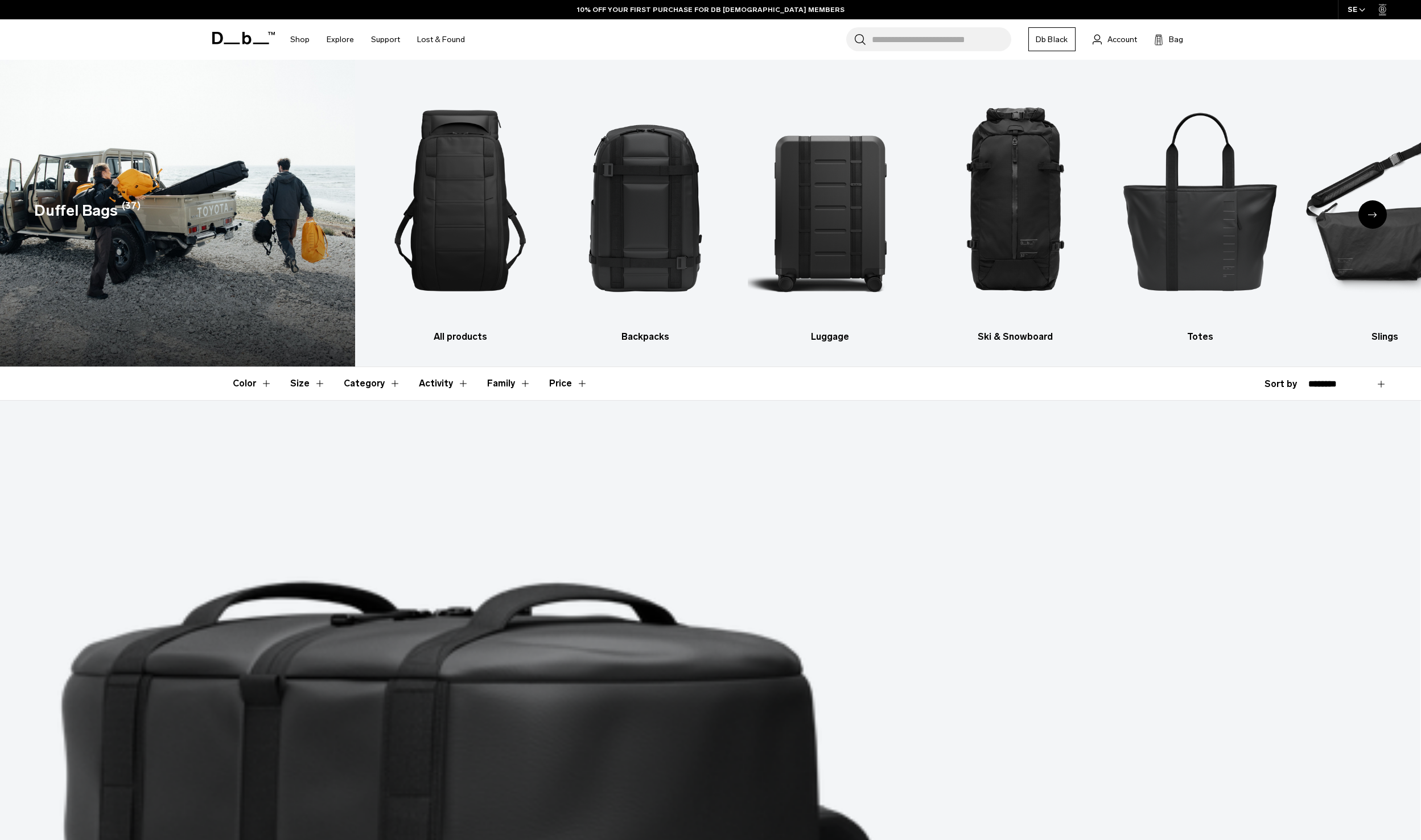 This screenshot has width=1421, height=840. I want to click on button: Bag, so click(1168, 39).